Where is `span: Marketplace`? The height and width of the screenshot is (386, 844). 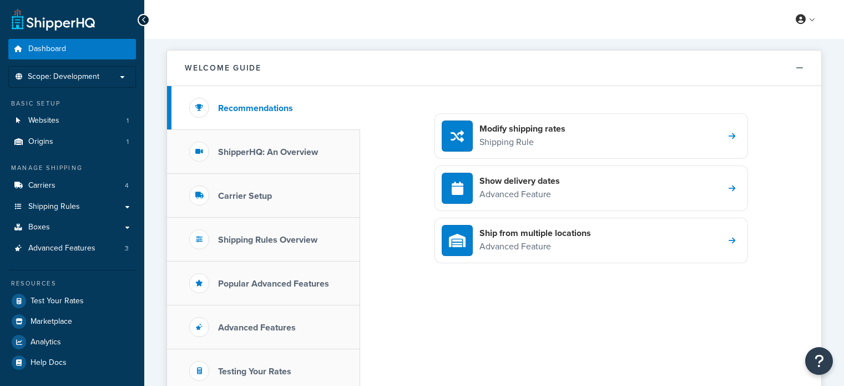
span: Marketplace is located at coordinates (51, 321).